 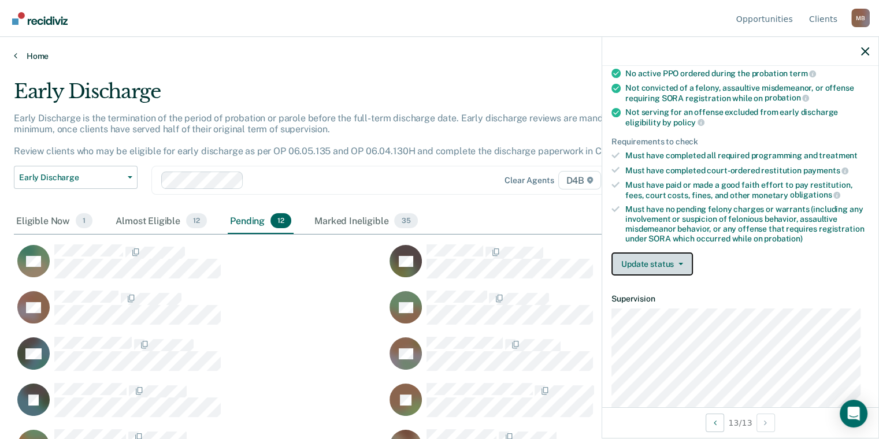 I want to click on span: term, so click(x=802, y=73).